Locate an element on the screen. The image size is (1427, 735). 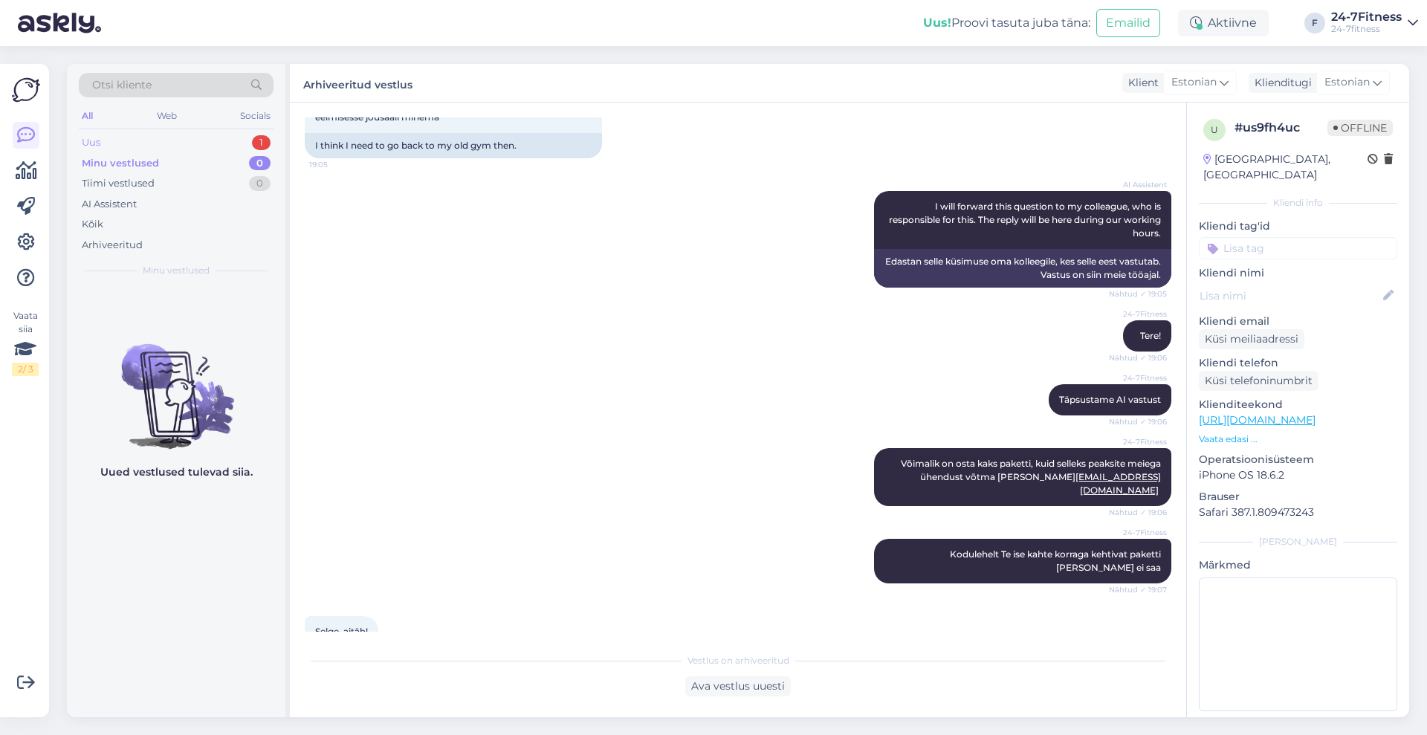
div: Küsi telefoninumbrit is located at coordinates (1258, 380).